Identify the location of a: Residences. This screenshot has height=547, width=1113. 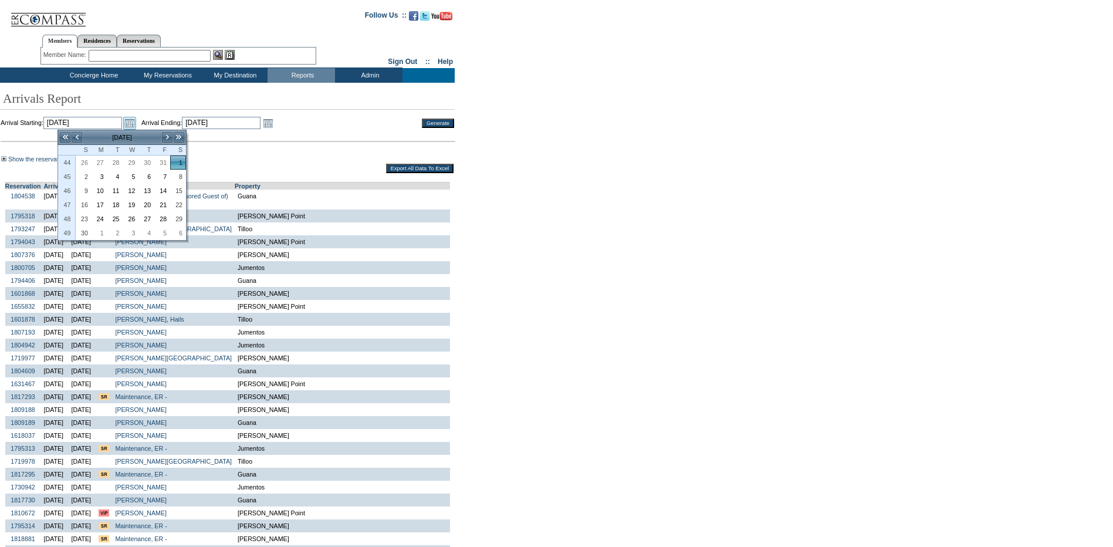
(97, 40).